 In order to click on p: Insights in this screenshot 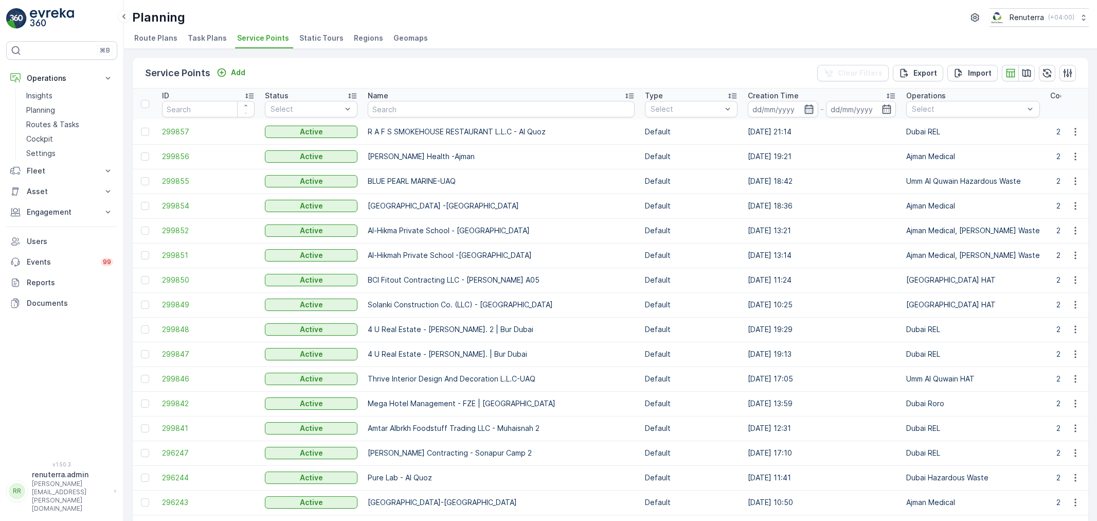, I will do `click(39, 96)`.